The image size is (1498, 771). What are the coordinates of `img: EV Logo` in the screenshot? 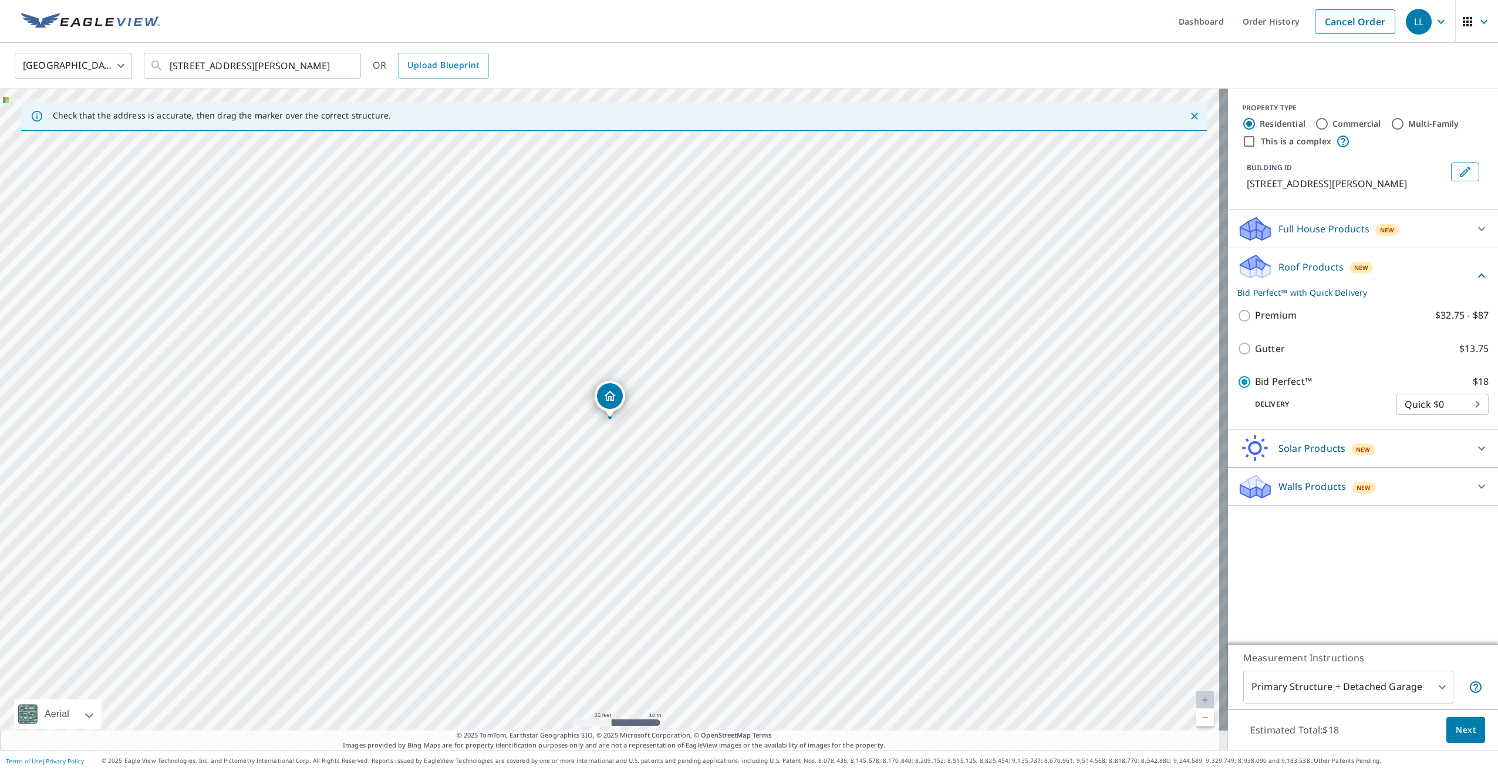 It's located at (90, 22).